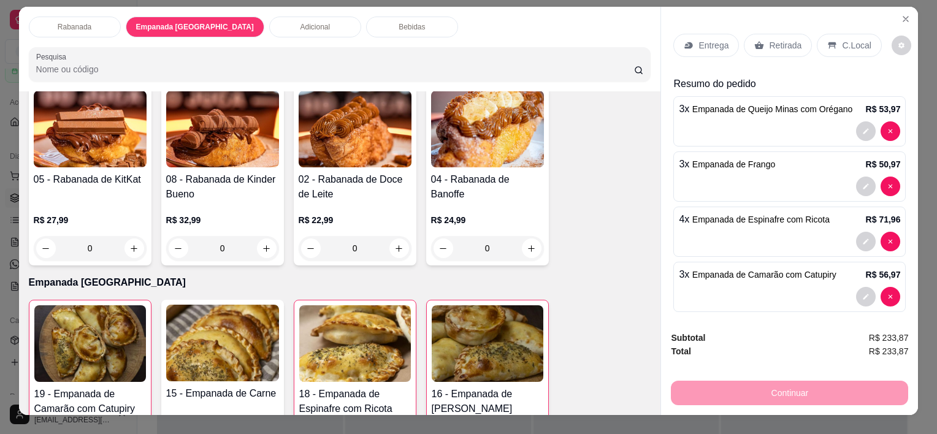 The width and height of the screenshot is (937, 434). Describe the element at coordinates (883, 275) in the screenshot. I see `p: R$ 56,97` at that location.